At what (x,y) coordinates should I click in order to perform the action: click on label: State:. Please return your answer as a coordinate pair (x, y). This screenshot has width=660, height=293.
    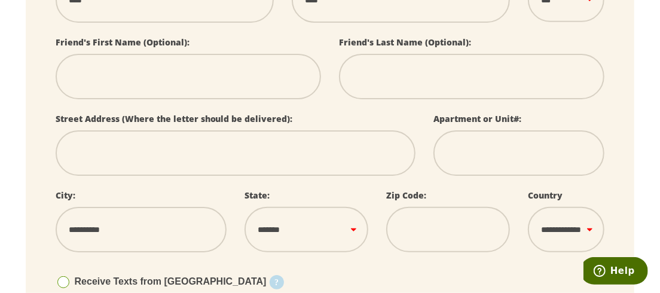
    Looking at the image, I should click on (257, 195).